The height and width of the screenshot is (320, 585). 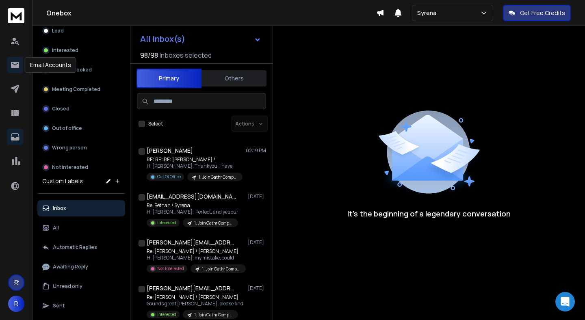 What do you see at coordinates (61, 109) in the screenshot?
I see `p: Closed` at bounding box center [61, 109].